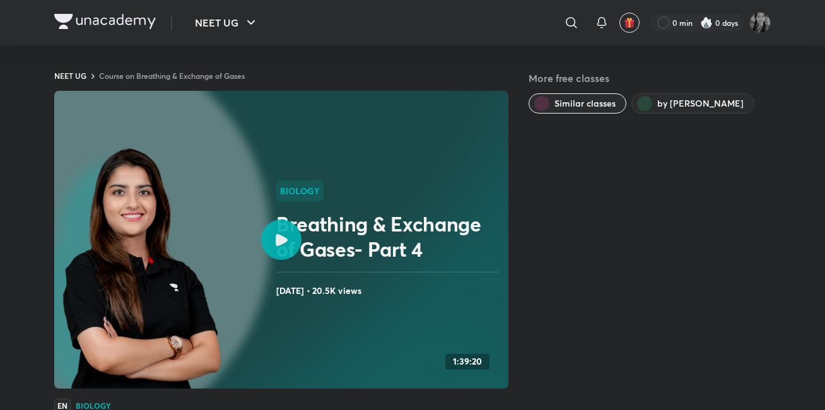 Image resolution: width=825 pixels, height=410 pixels. I want to click on button: avatar, so click(629, 23).